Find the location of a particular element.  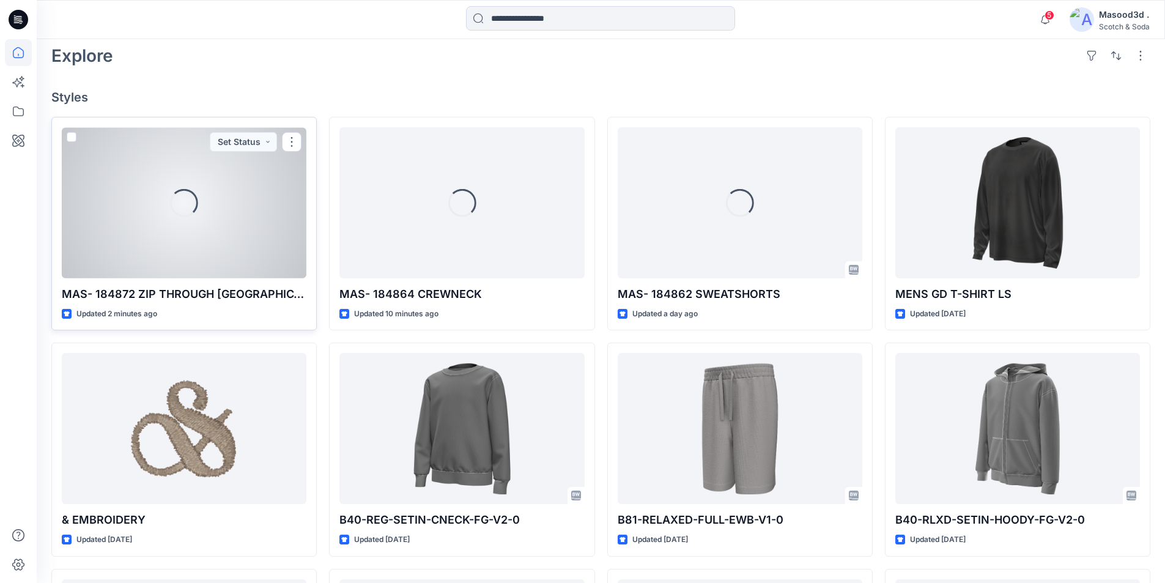

p: B40-REG-SETIN-CNECK-FG-V2-0 is located at coordinates (462, 520).